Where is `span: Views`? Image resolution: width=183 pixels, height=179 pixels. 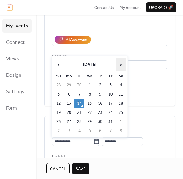 span: Views is located at coordinates (13, 59).